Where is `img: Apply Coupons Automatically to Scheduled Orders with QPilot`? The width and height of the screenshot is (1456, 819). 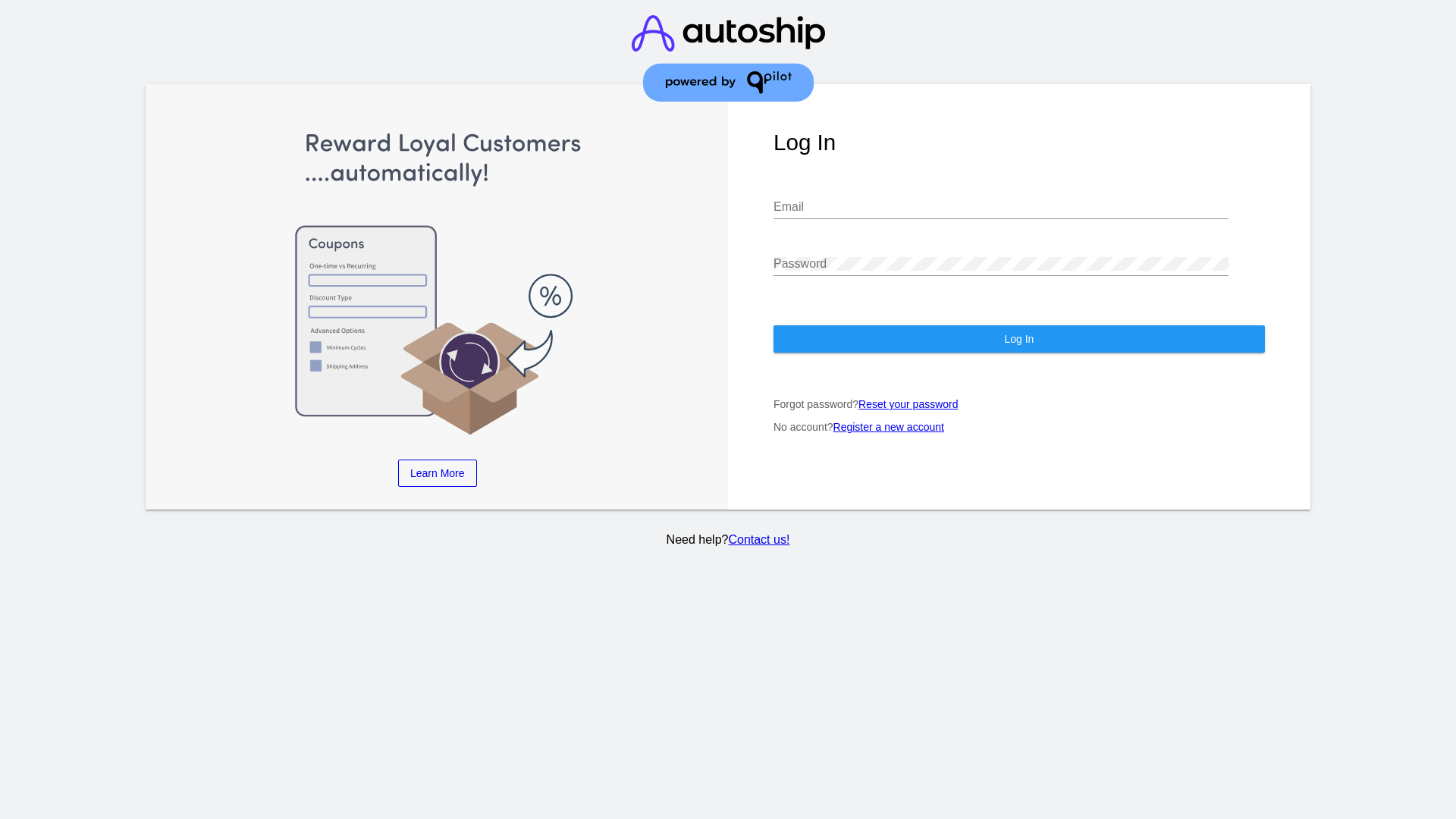 img: Apply Coupons Automatically to Scheduled Orders with QPilot is located at coordinates (437, 283).